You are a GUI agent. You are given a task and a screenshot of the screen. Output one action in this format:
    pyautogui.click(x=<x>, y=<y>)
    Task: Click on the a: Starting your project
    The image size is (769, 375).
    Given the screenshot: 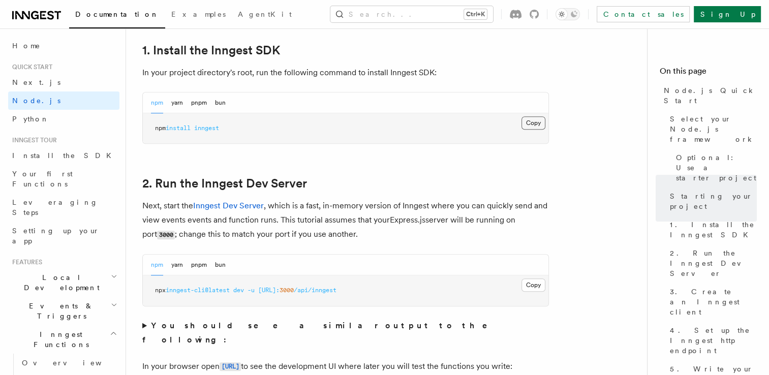 What is the action you would take?
    pyautogui.click(x=711, y=201)
    